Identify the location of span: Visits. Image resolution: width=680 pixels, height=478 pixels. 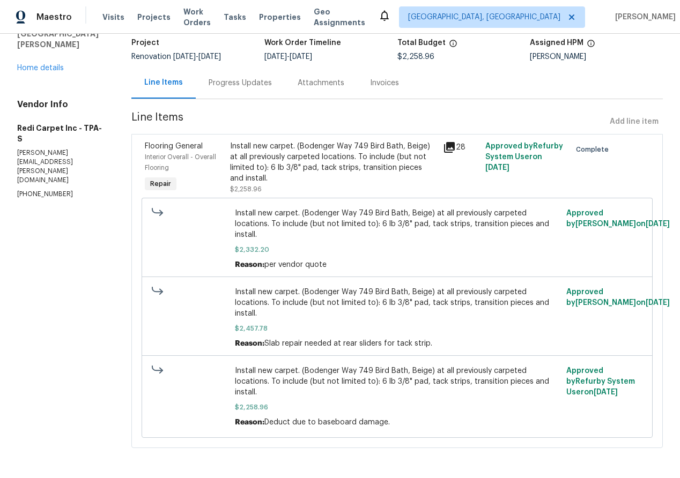
(113, 17).